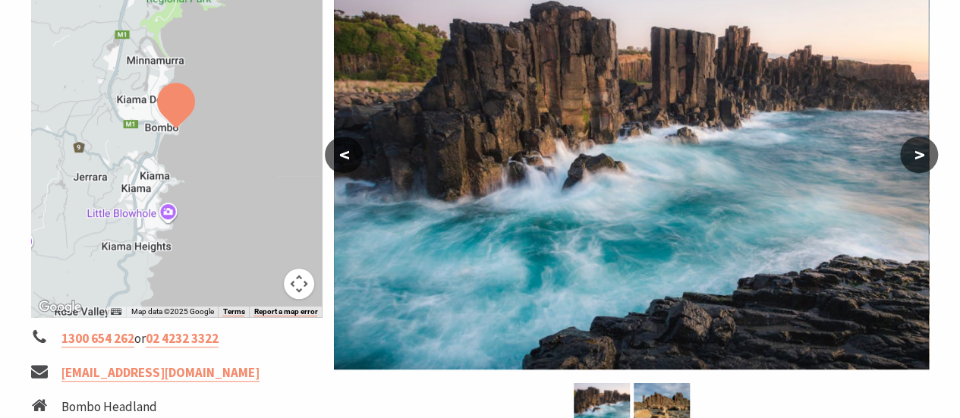 This screenshot has height=418, width=960. What do you see at coordinates (135, 407) in the screenshot?
I see `li: Bombo Headland` at bounding box center [135, 407].